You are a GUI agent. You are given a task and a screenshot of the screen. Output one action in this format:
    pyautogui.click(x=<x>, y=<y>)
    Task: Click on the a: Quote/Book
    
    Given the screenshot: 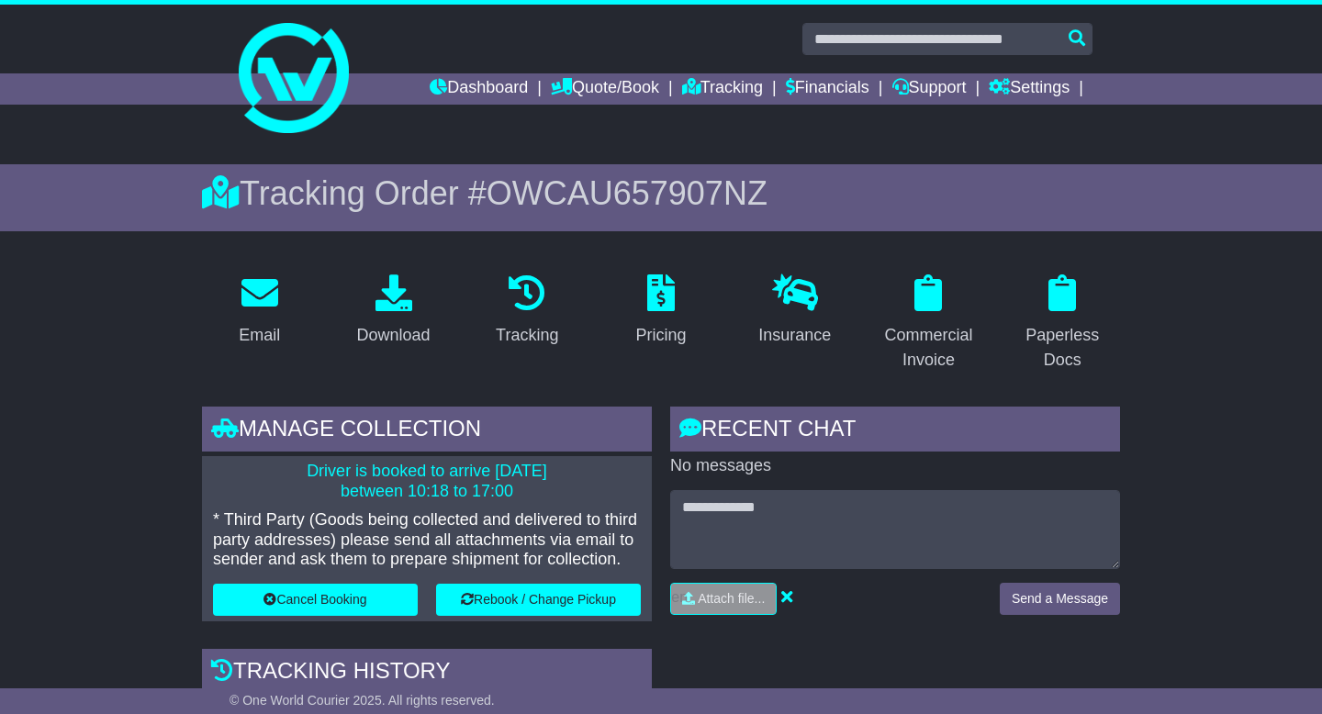 What is the action you would take?
    pyautogui.click(x=605, y=89)
    